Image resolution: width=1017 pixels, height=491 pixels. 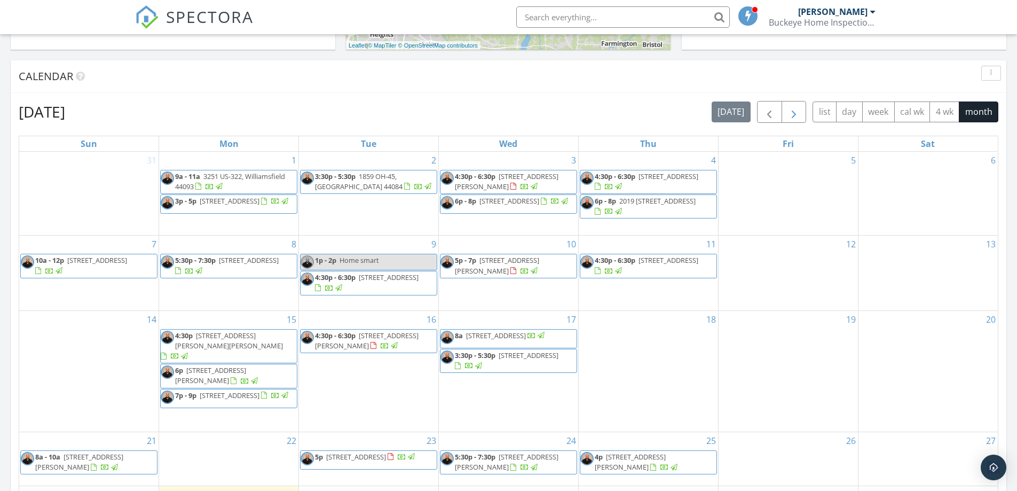 I want to click on a: Go to September 18, 2025, so click(x=711, y=319).